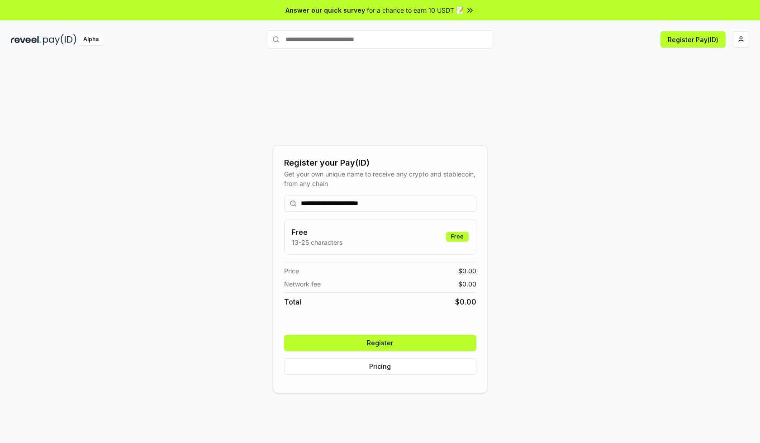 This screenshot has width=760, height=443. I want to click on span: Total, so click(293, 302).